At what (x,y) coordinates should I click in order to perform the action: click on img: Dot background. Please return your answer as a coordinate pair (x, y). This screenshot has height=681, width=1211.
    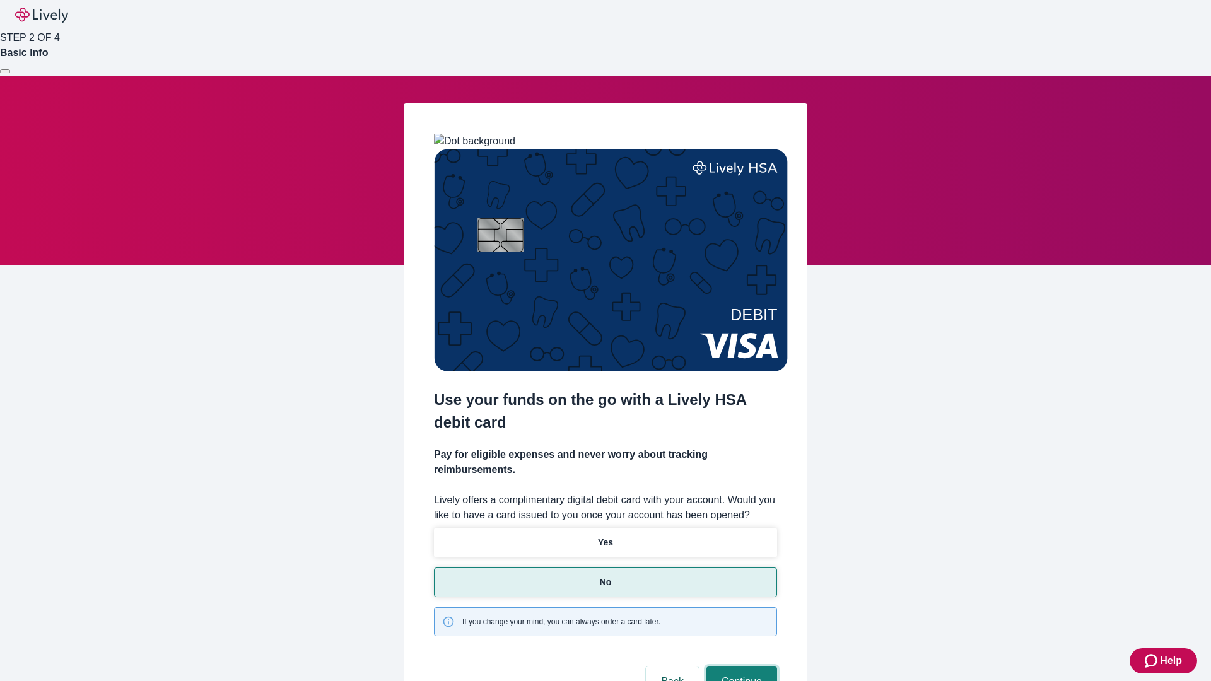
    Looking at the image, I should click on (474, 141).